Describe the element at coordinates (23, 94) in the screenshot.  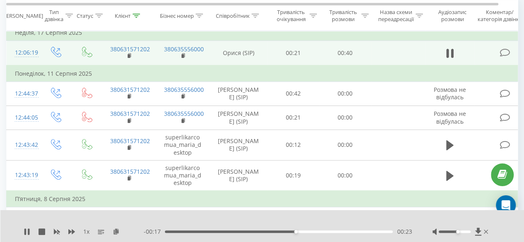
I see `div: 12:44:37` at that location.